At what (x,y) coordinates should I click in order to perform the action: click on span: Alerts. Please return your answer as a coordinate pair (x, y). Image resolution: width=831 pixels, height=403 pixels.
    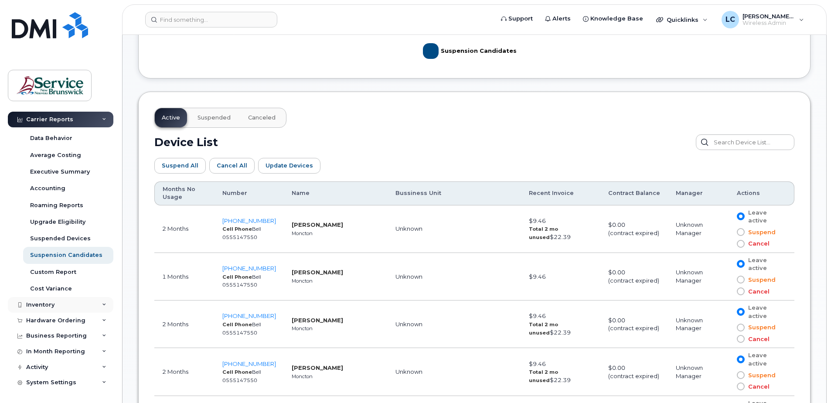
    Looking at the image, I should click on (562, 19).